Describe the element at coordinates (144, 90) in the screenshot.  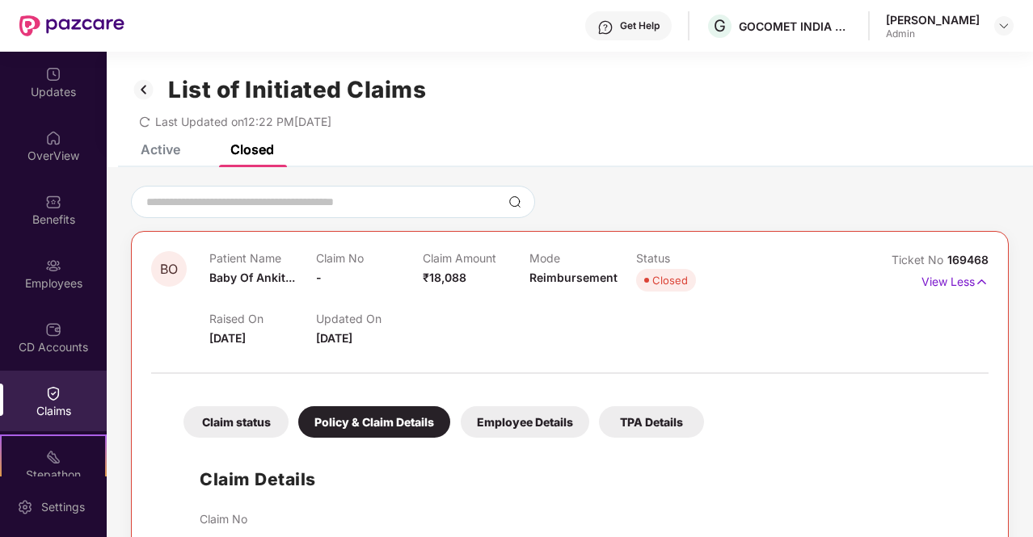
I see `img: svg+xml;base64,PHN2ZyB3aWR0aD0iMzIiIGhlaWdodD0iMzIiIHZpZXdCb3g9IjAgMCAzMiAzMiIgZmlsbD0ibm9uZSIgeG...` at that location.